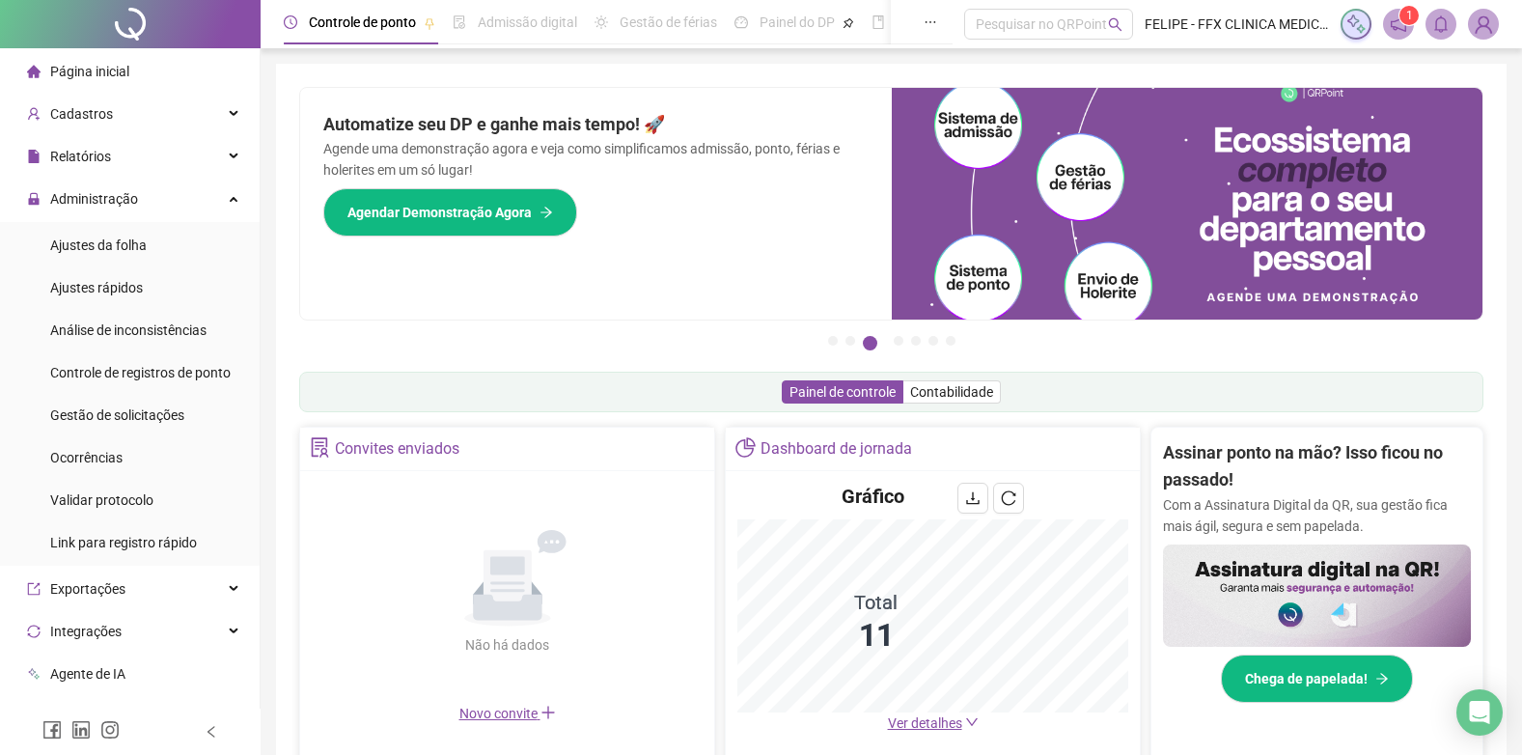 Image resolution: width=1522 pixels, height=755 pixels. Describe the element at coordinates (878, 22) in the screenshot. I see `span: book` at that location.